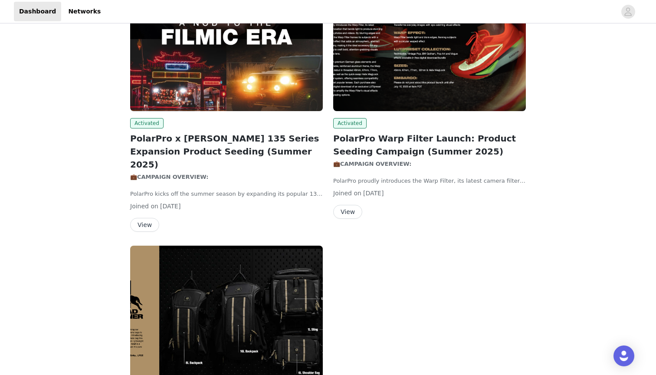 This screenshot has width=656, height=375. Describe the element at coordinates (624, 356) in the screenshot. I see `div: Open Intercom Messenger` at that location.